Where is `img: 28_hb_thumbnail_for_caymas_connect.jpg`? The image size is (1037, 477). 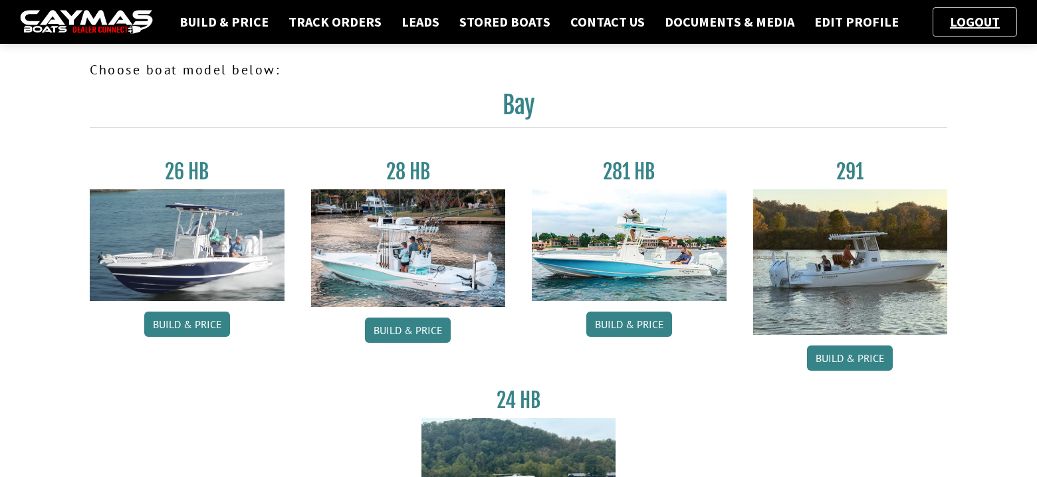
img: 28_hb_thumbnail_for_caymas_connect.jpg is located at coordinates (408, 248).